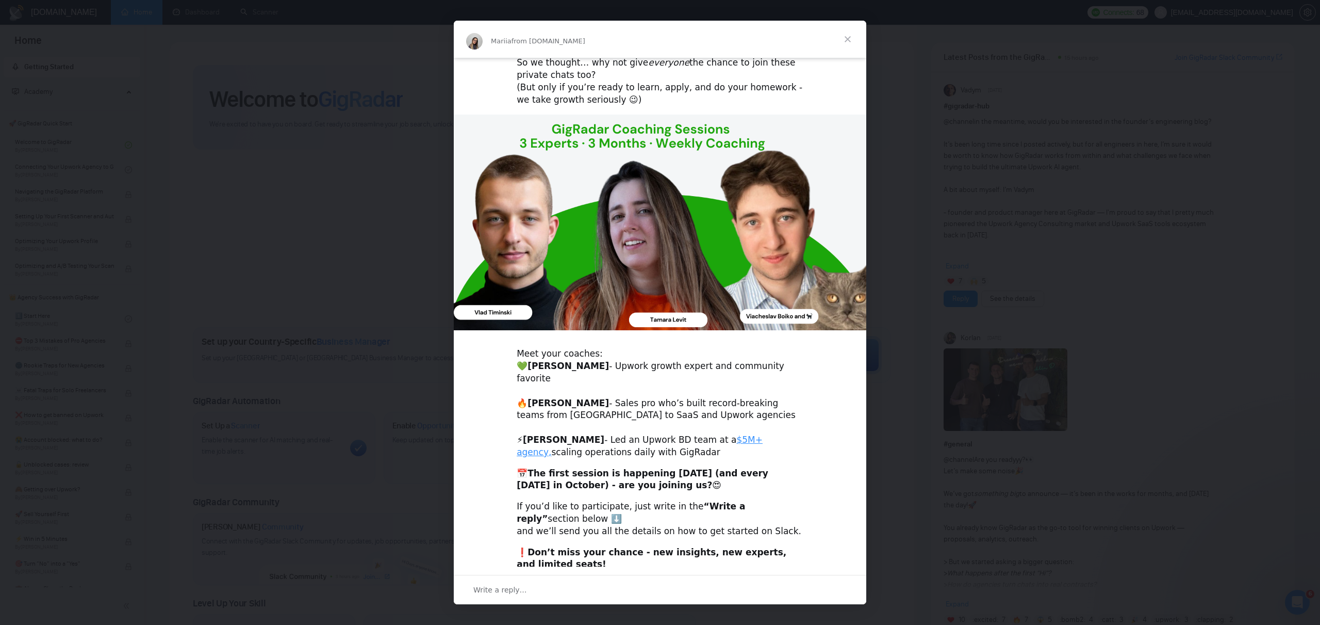  Describe the element at coordinates (631, 512) in the screenshot. I see `b: “Write a reply”` at that location.